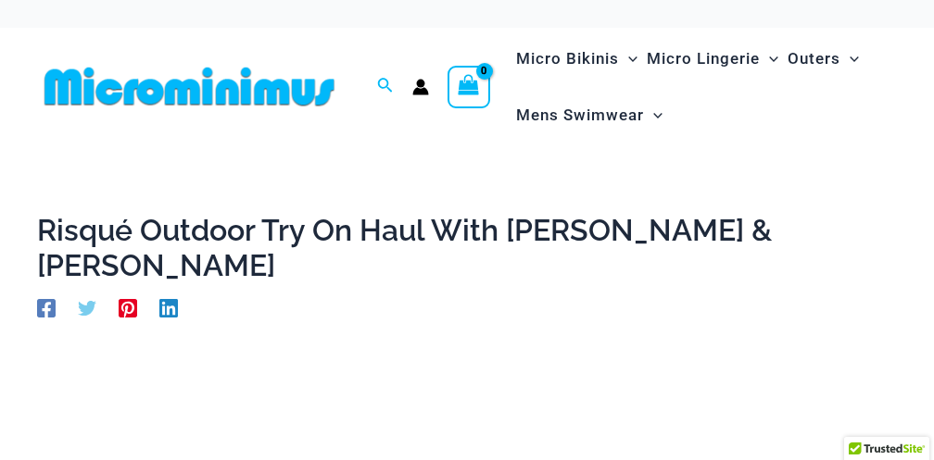  What do you see at coordinates (189, 86) in the screenshot?
I see `img: MM SHOP LOGO FLAT` at bounding box center [189, 86].